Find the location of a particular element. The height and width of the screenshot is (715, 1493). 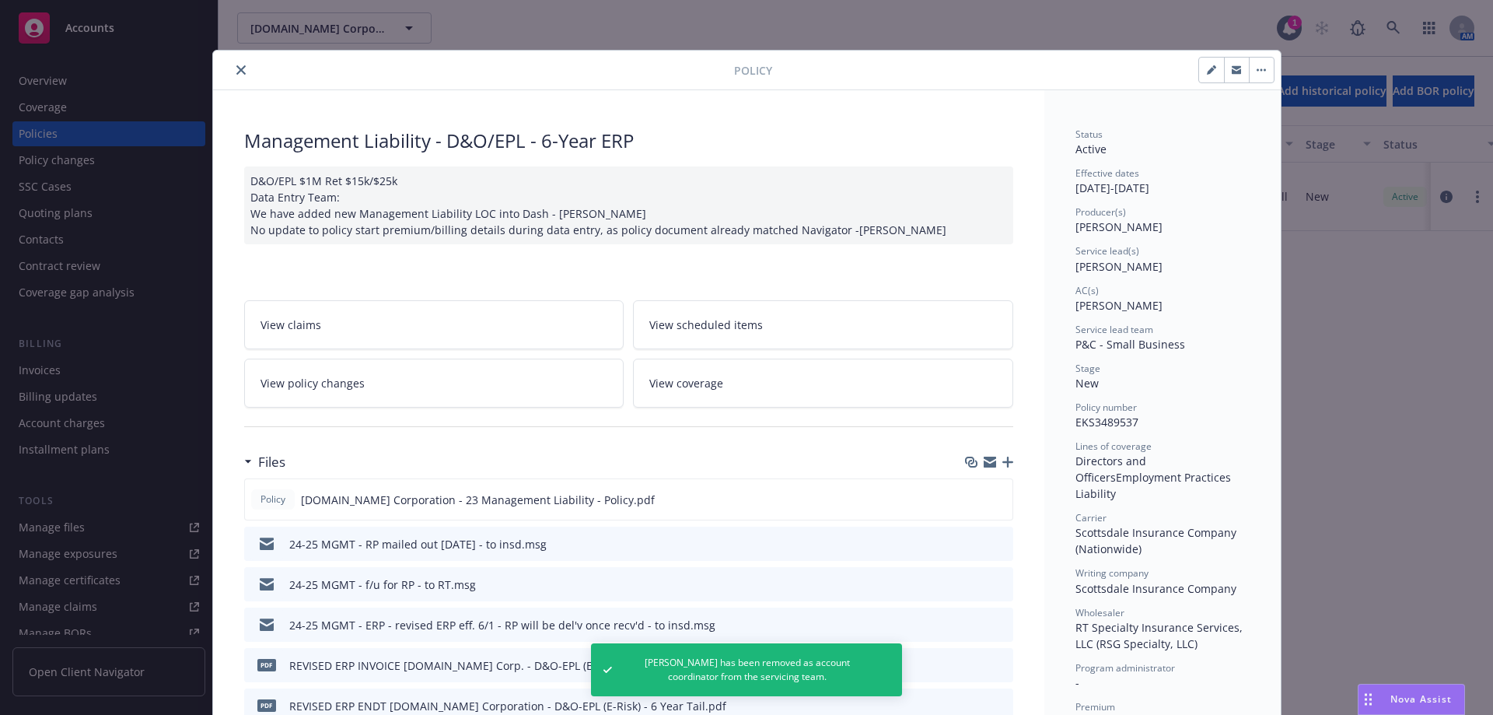

div: 24-25 MGMT - f/u for RP - to RT.msg is located at coordinates (383, 584).